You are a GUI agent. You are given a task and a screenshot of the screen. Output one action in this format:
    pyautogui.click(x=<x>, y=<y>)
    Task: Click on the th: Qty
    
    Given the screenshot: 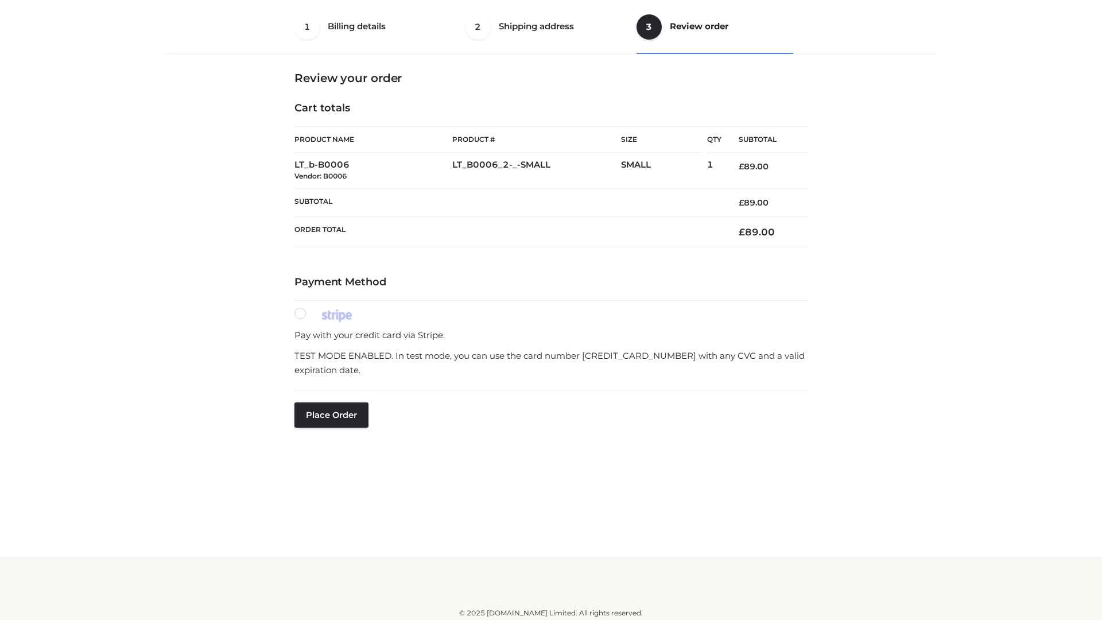 What is the action you would take?
    pyautogui.click(x=714, y=139)
    